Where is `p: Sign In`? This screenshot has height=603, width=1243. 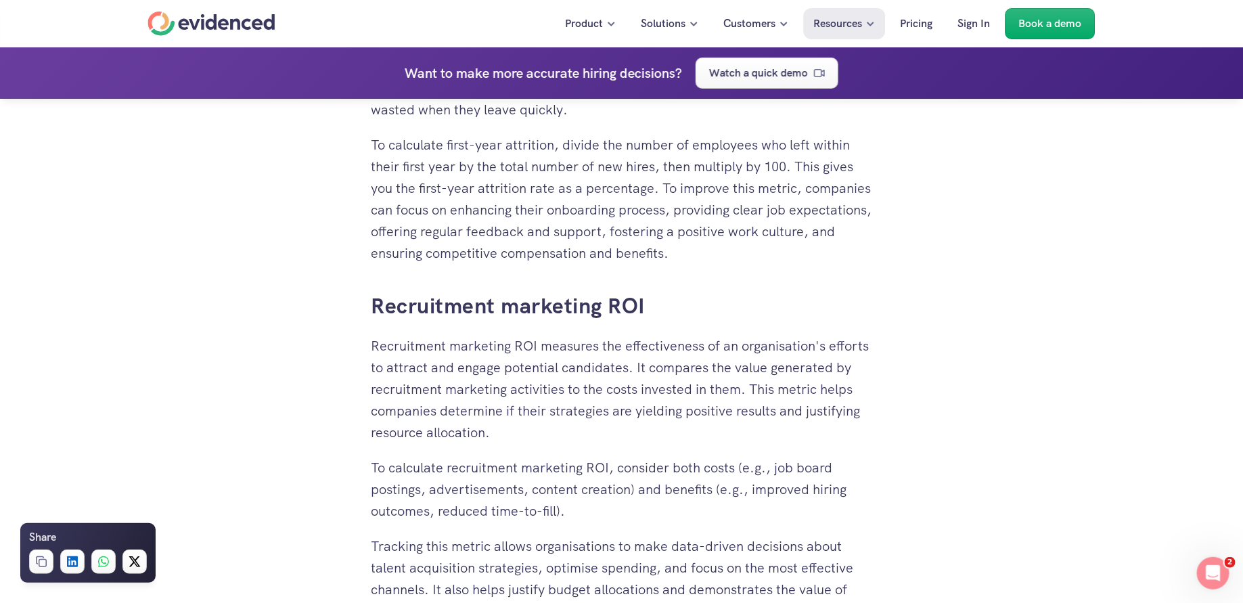
p: Sign In is located at coordinates (975, 24).